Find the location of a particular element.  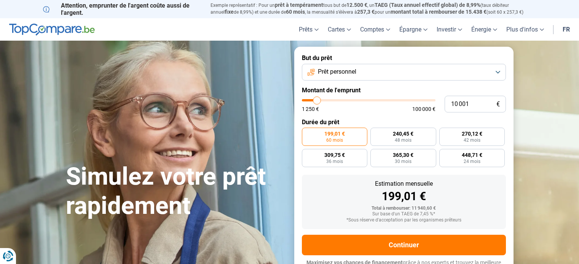

span: 42 mois is located at coordinates (472, 140).